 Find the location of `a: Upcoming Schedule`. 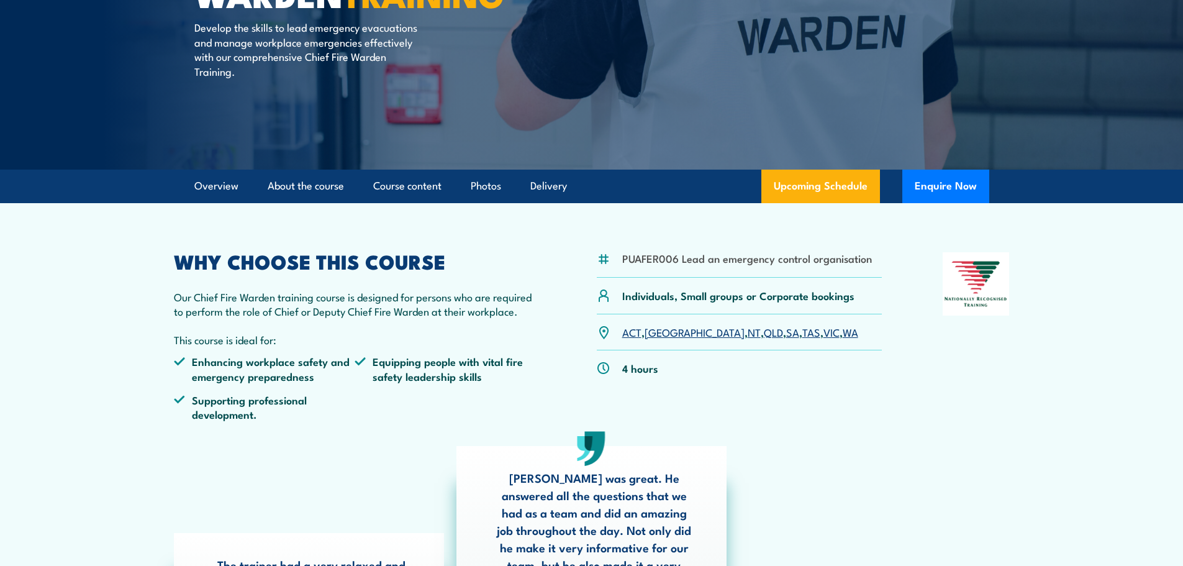

a: Upcoming Schedule is located at coordinates (820, 186).